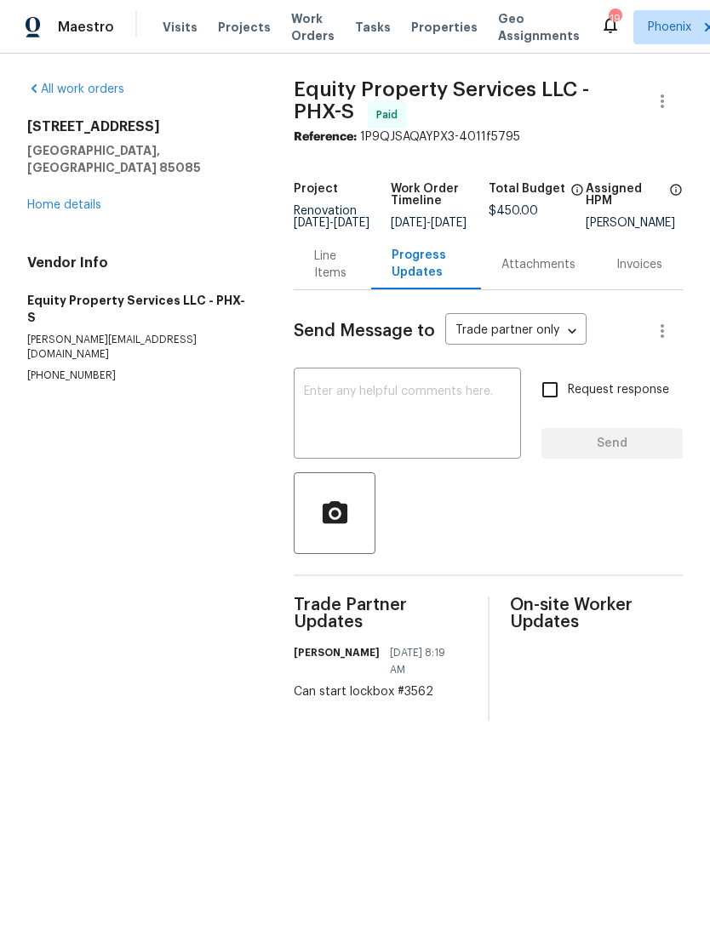 The width and height of the screenshot is (710, 925). Describe the element at coordinates (596, 614) in the screenshot. I see `span: On-site Worker Updates` at that location.